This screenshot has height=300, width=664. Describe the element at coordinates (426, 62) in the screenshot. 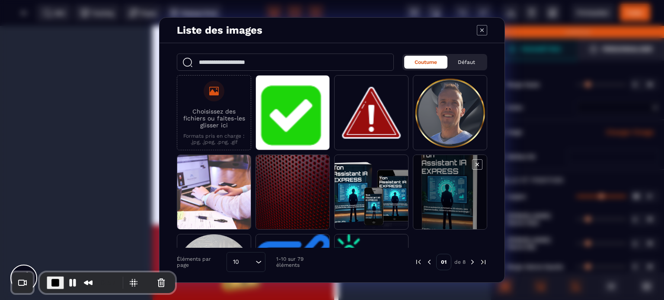

I see `span: Coutume` at that location.